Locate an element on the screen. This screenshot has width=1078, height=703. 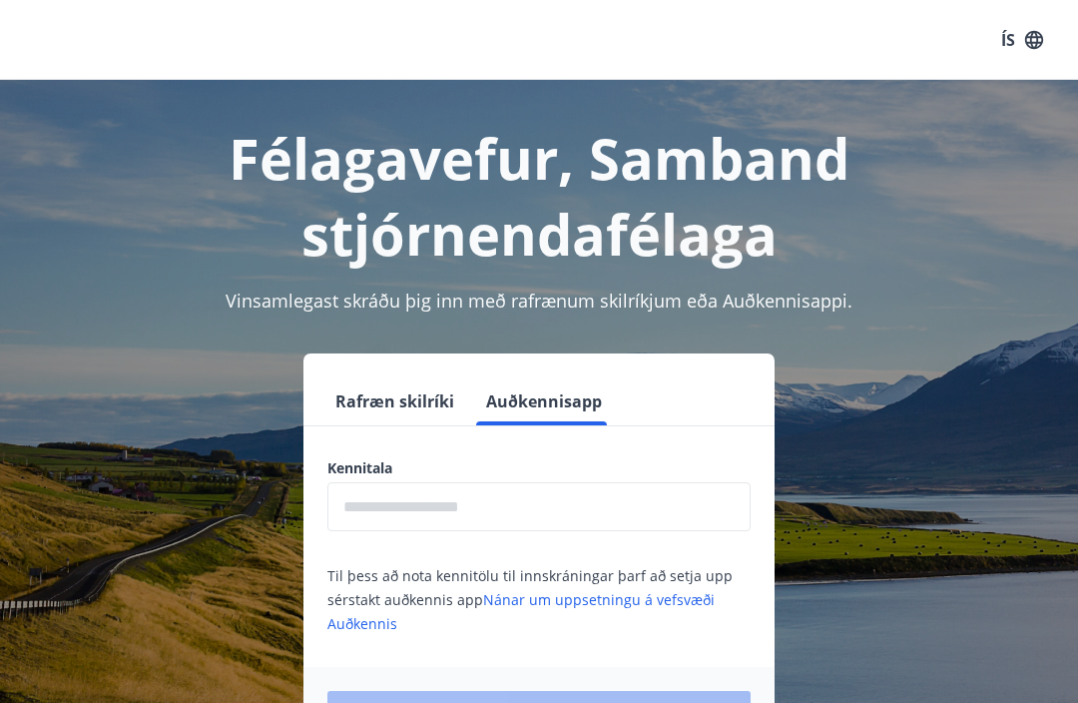
a: Nánar um uppsetningu á vefsvæði Auðkennis is located at coordinates (521, 611).